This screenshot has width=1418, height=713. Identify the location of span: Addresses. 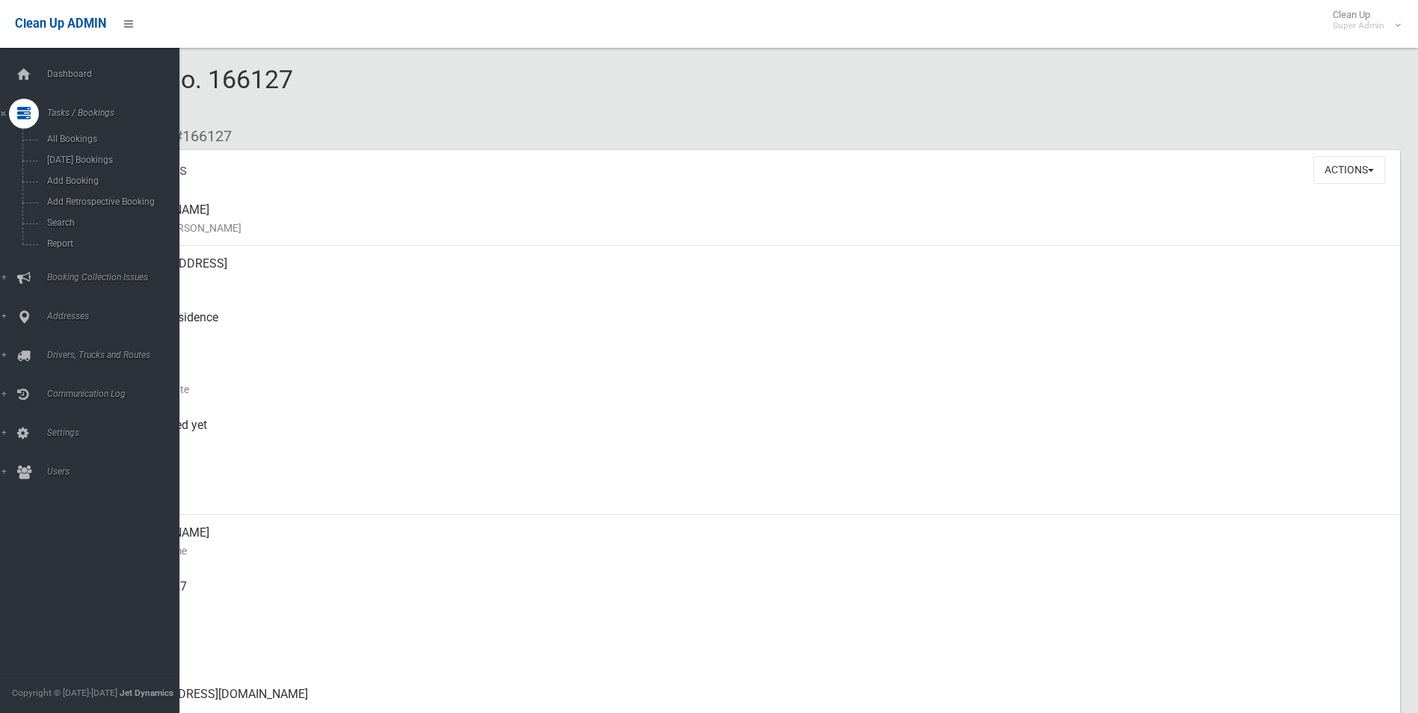
(117, 316).